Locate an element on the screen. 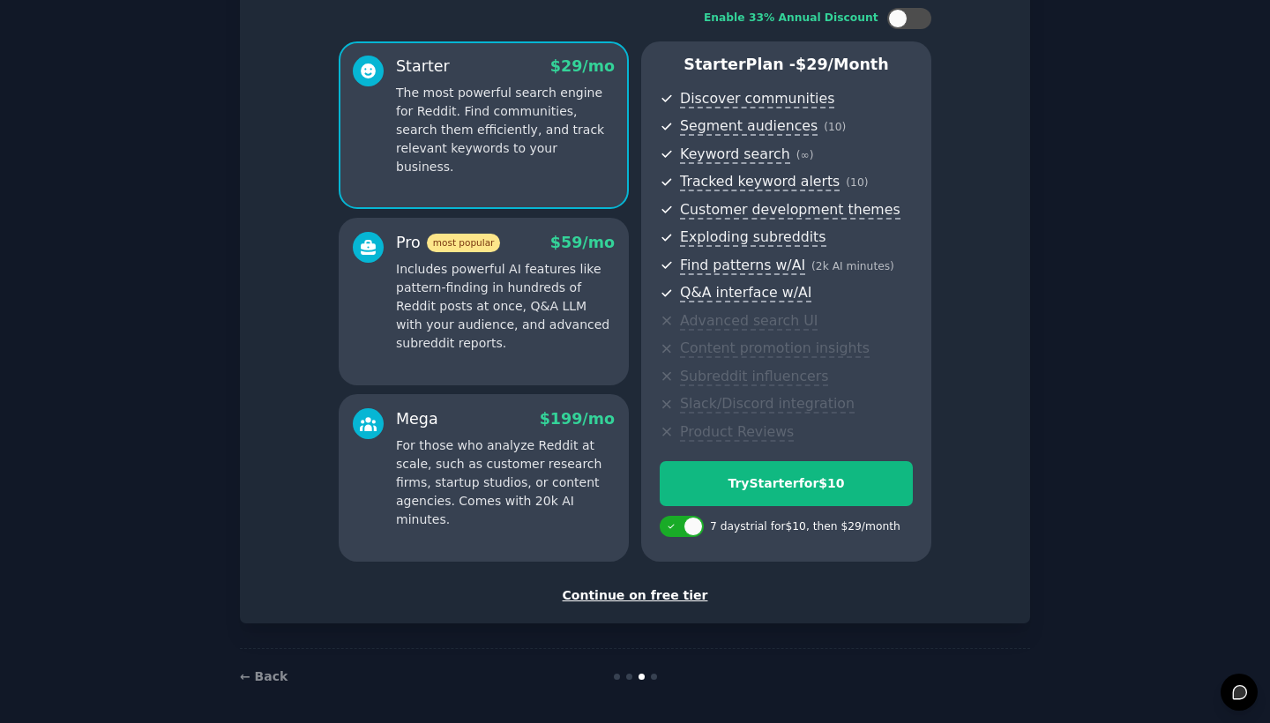 The height and width of the screenshot is (723, 1270). span: Exploding subreddits is located at coordinates (752, 237).